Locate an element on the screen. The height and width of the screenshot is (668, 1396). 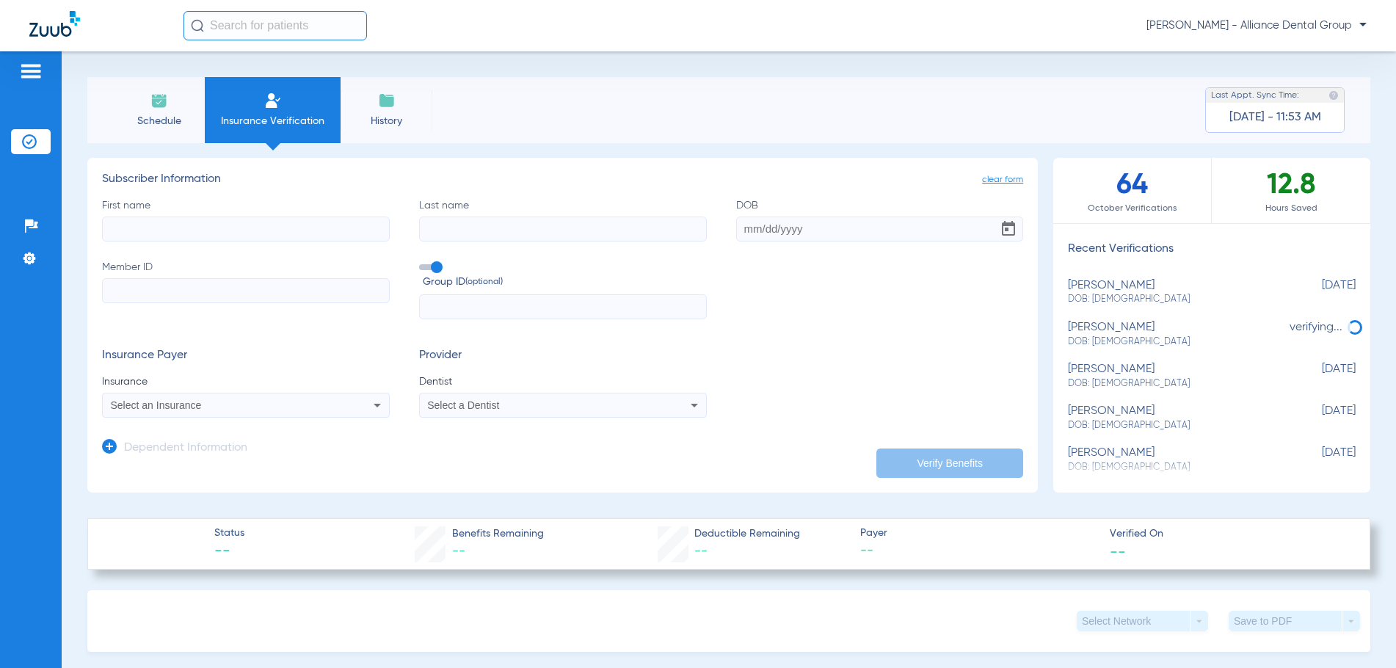
img: Search Icon is located at coordinates (197, 26).